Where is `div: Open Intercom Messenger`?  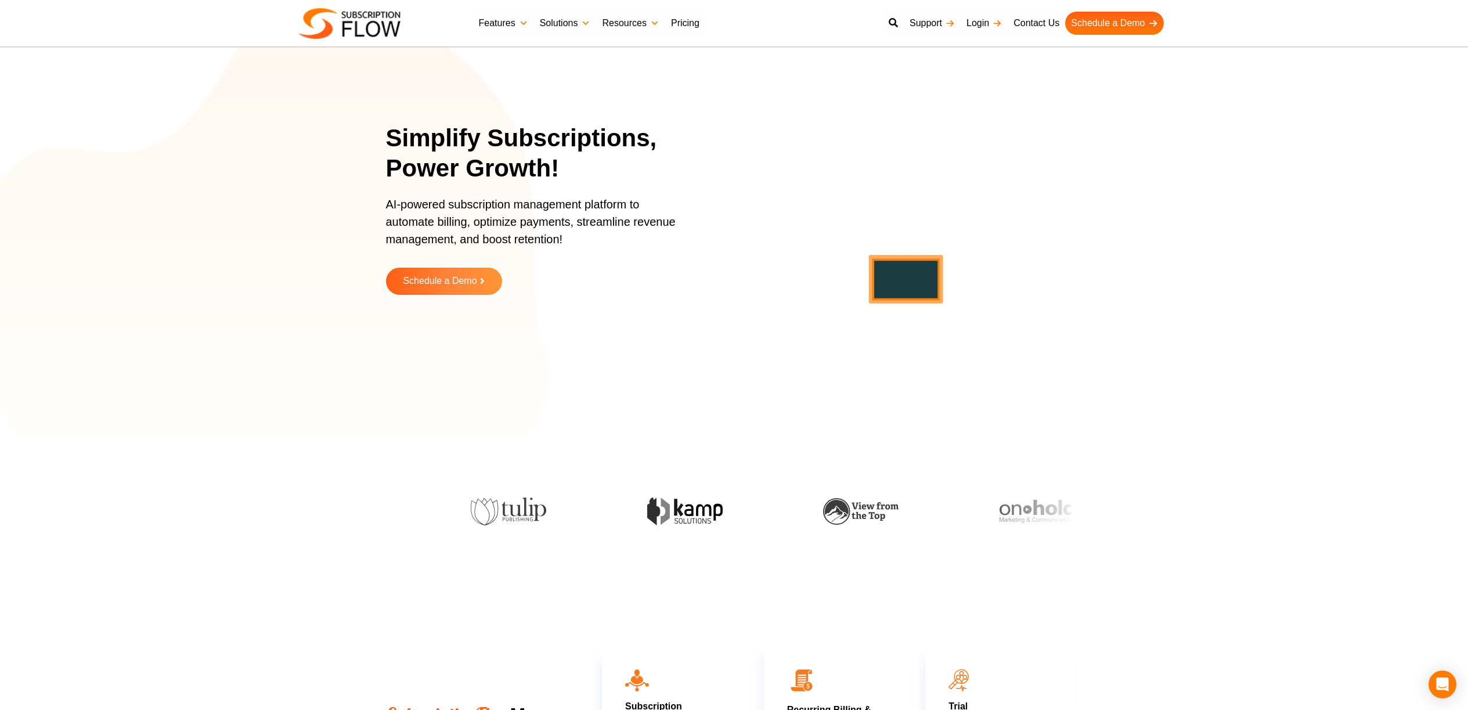
div: Open Intercom Messenger is located at coordinates (1442, 684).